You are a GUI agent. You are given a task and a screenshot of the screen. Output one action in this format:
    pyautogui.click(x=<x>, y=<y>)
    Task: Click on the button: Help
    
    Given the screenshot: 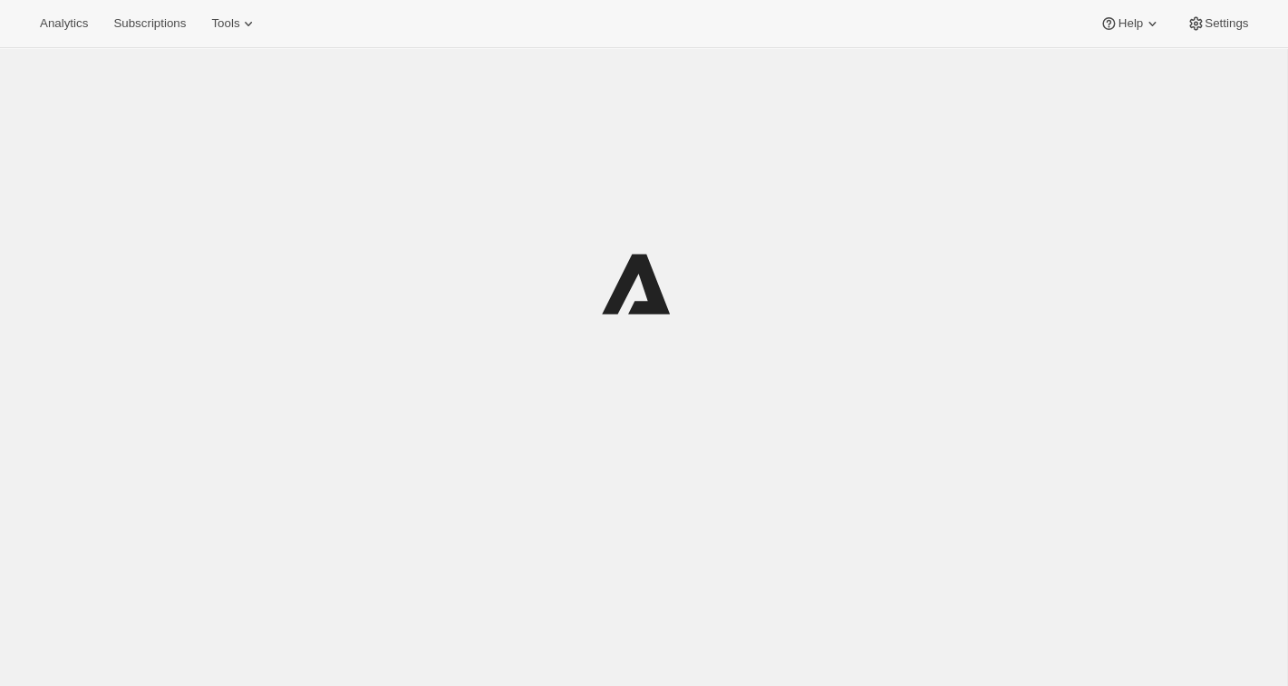 What is the action you would take?
    pyautogui.click(x=1129, y=24)
    